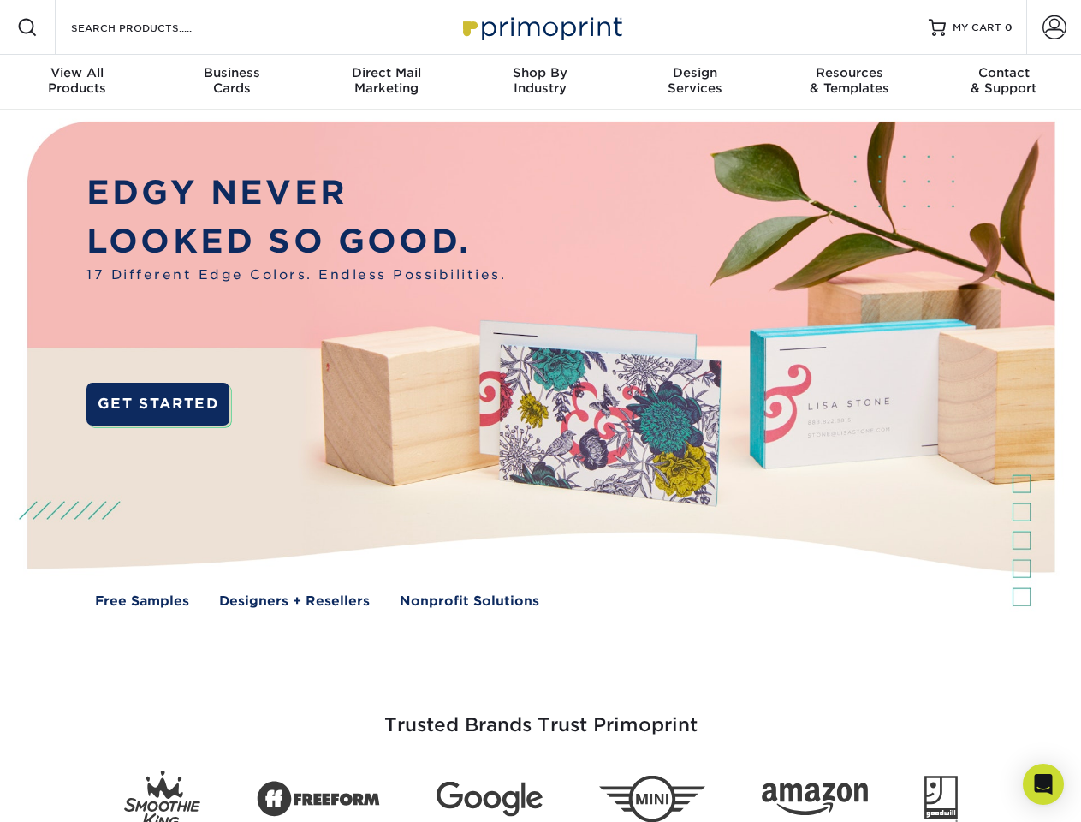 This screenshot has width=1081, height=822. I want to click on span: Direct Mail, so click(386, 73).